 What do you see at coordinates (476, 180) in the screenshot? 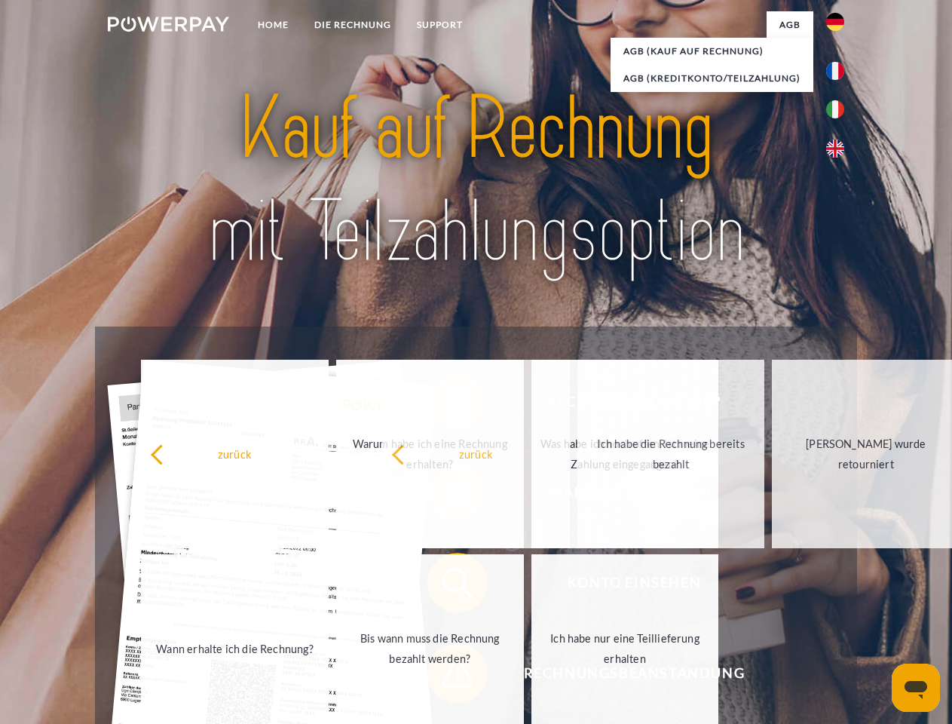
I see `img: title-powerpay_de.svg` at bounding box center [476, 180].